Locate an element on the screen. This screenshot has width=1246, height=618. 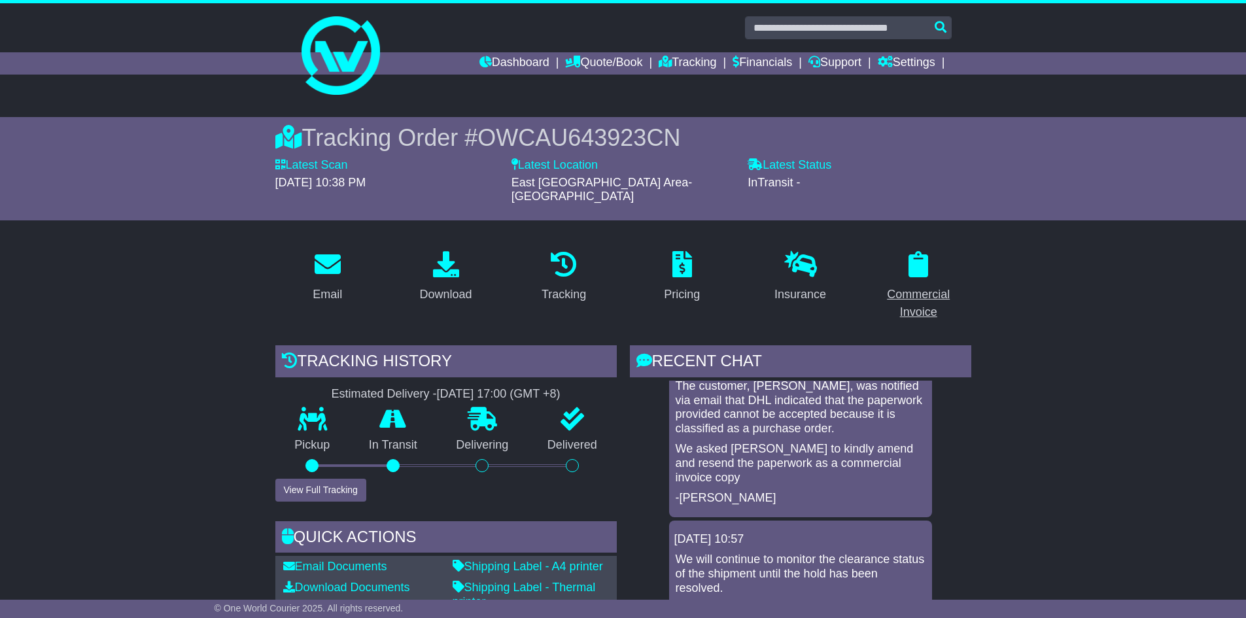
div: Email is located at coordinates (327, 294).